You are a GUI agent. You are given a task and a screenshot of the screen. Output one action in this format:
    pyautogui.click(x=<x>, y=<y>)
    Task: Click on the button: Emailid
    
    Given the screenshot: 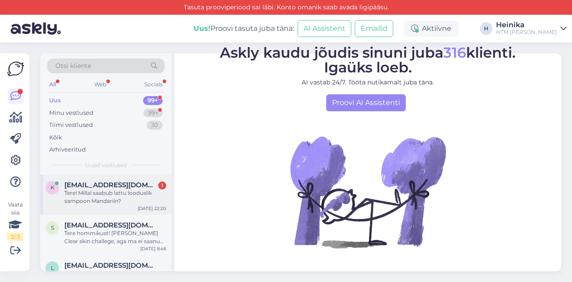 What is the action you would take?
    pyautogui.click(x=374, y=29)
    